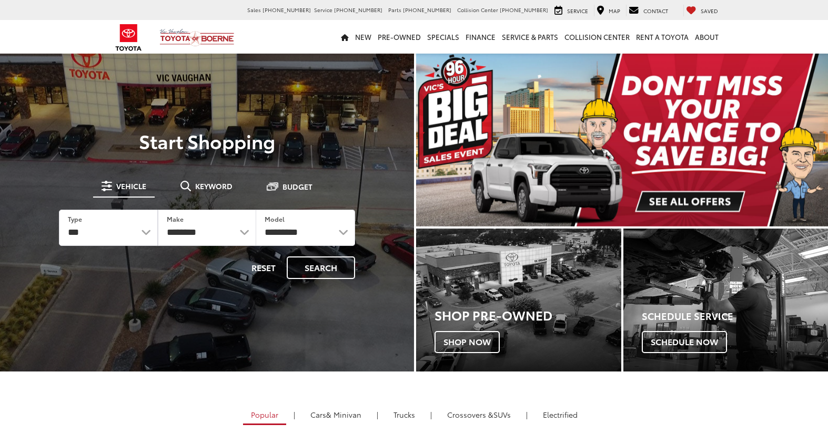 The width and height of the screenshot is (828, 434). What do you see at coordinates (709, 11) in the screenshot?
I see `span: Saved` at bounding box center [709, 11].